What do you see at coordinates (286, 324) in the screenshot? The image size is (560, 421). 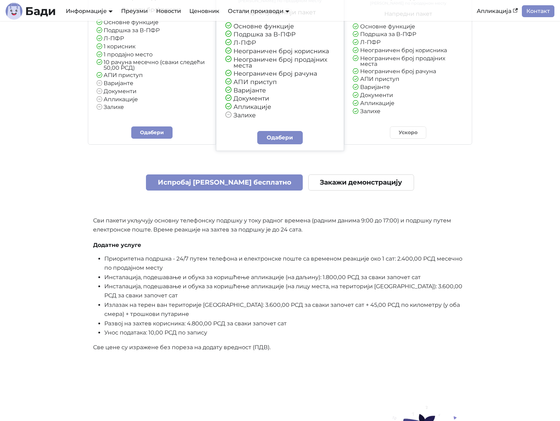 I see `li: Развој на захтев корисника: 4.800,00 РСД за сваки започет сат` at bounding box center [286, 324].